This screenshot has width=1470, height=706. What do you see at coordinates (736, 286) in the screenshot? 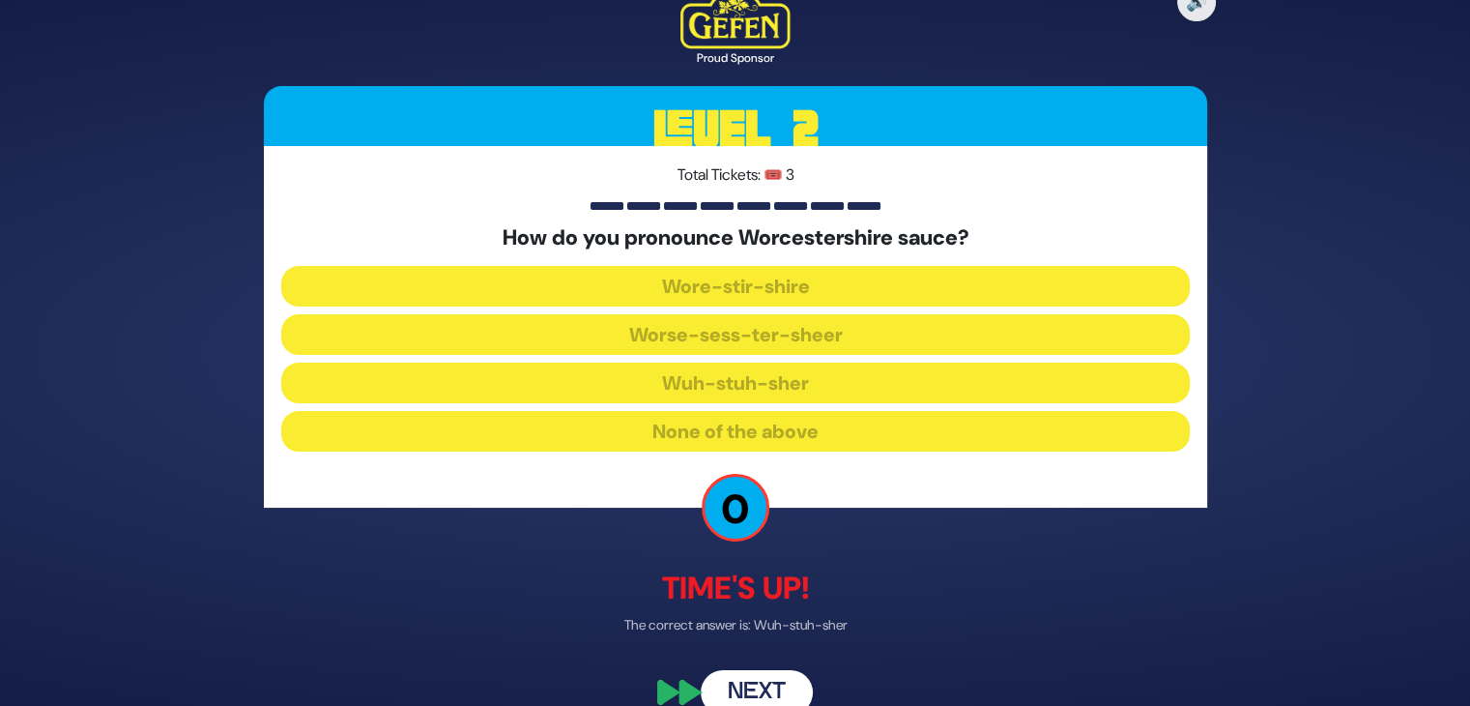
I see `button: Wore-stir-shire` at bounding box center [736, 286].